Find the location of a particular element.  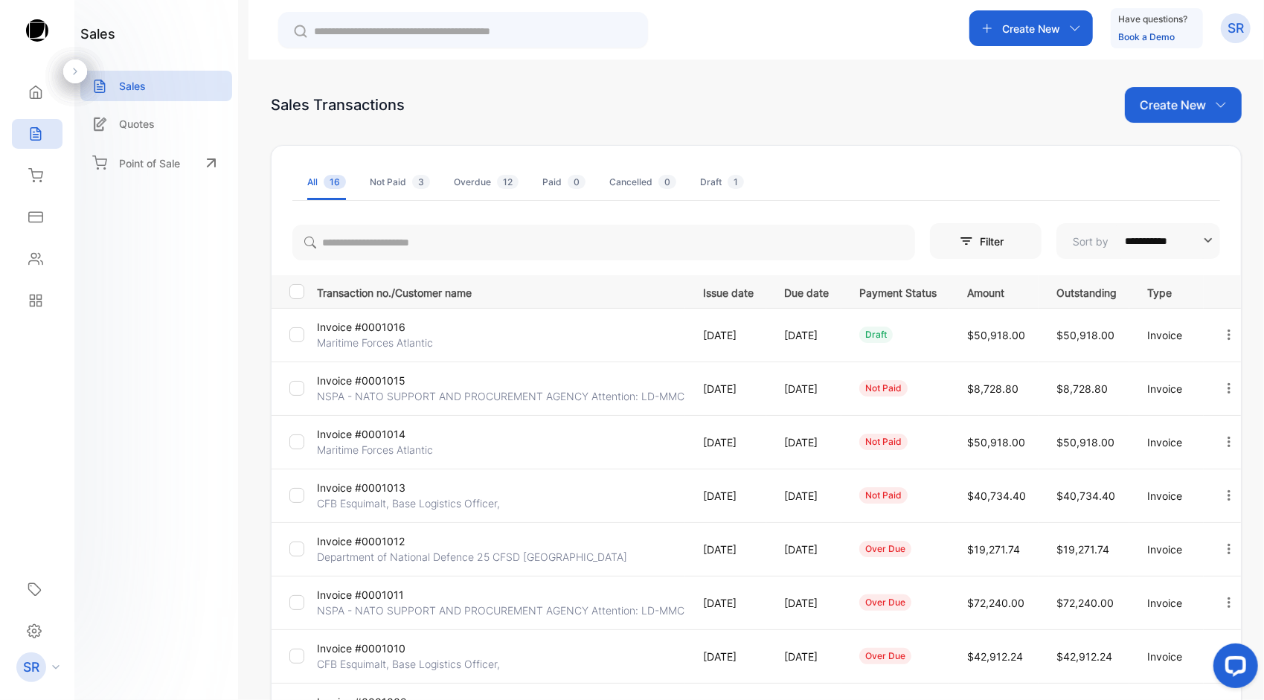

button: Open LiveChat chat widget is located at coordinates (34, 28).